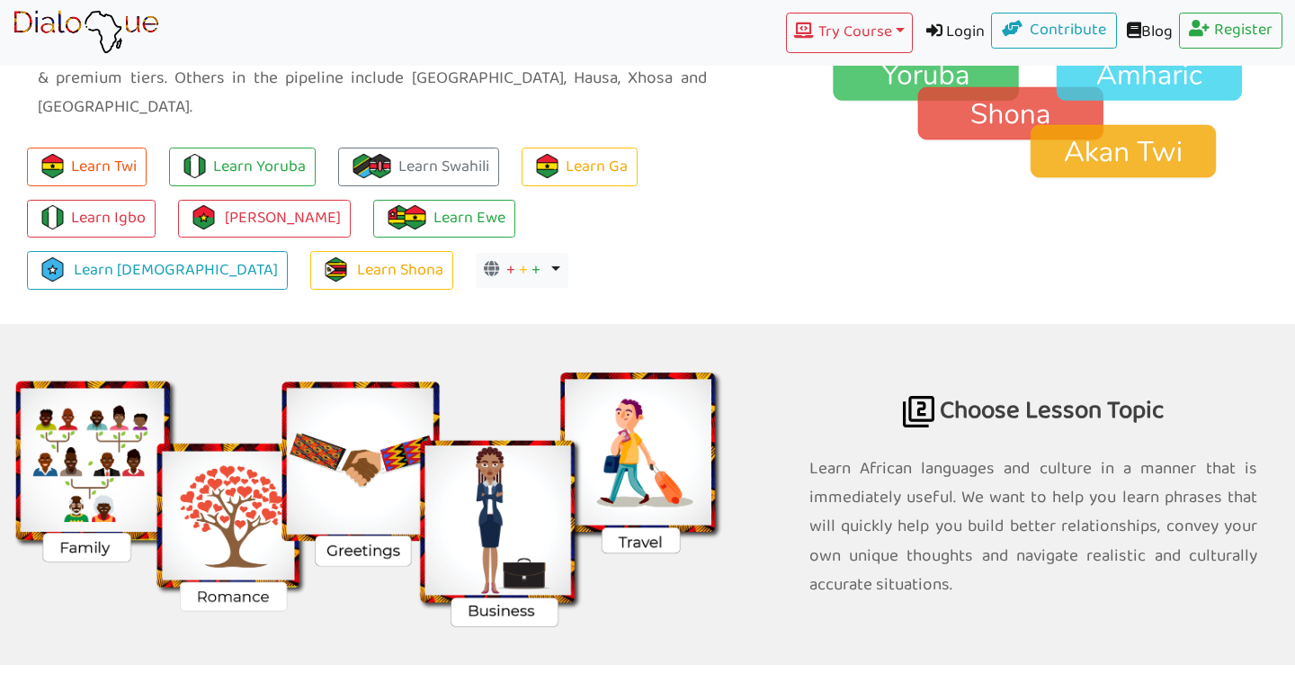 Image resolution: width=1295 pixels, height=674 pixels. Describe the element at coordinates (1148, 32) in the screenshot. I see `a: Blog` at that location.